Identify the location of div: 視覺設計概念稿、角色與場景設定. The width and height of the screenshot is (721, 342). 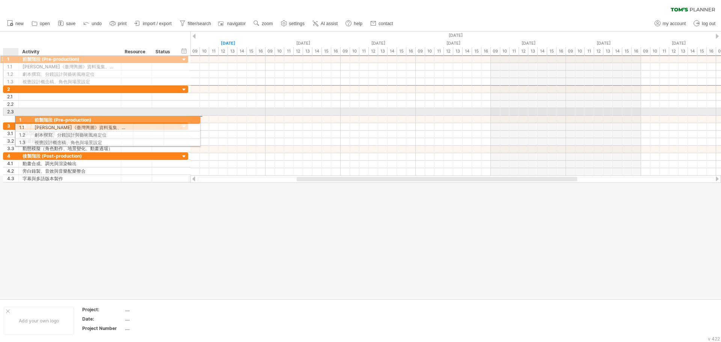
(70, 81).